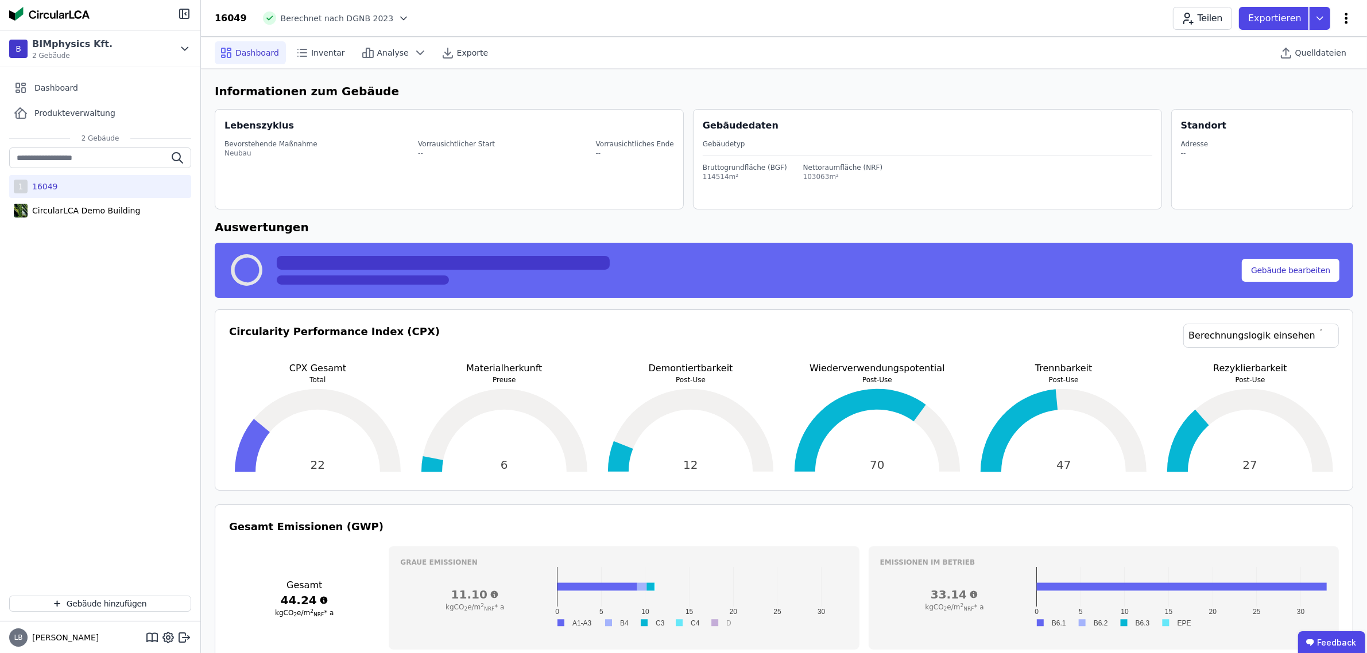 The height and width of the screenshot is (653, 1367). What do you see at coordinates (784, 91) in the screenshot?
I see `h6: Informationen zum Gebäude` at bounding box center [784, 91].